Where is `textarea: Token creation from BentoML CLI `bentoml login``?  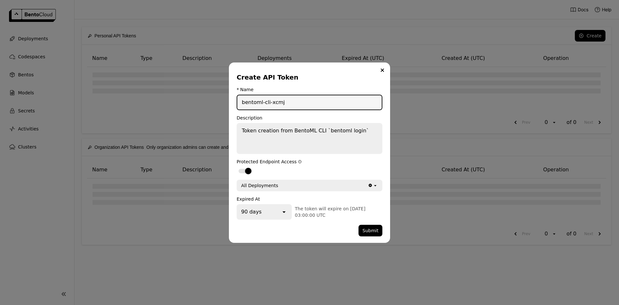 textarea: Token creation from BentoML CLI `bentoml login` is located at coordinates (309, 139).